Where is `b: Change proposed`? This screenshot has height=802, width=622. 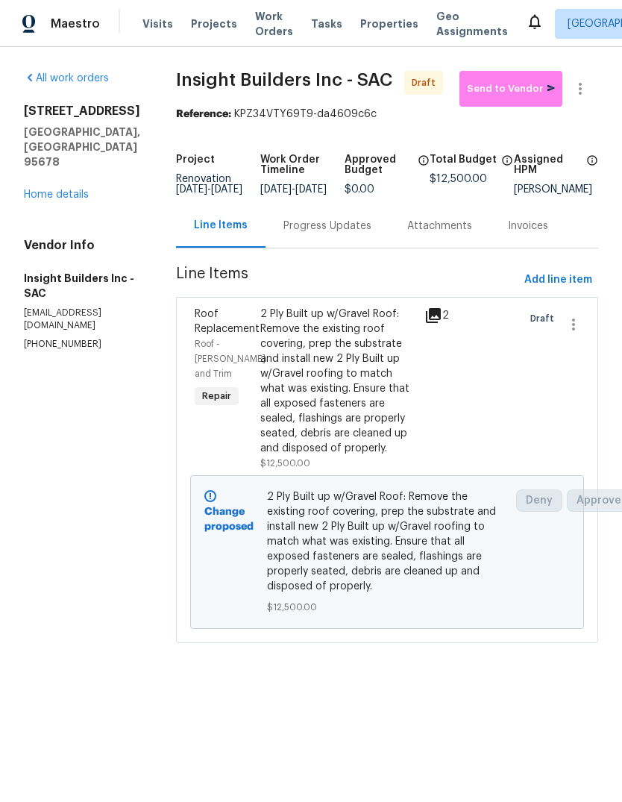
b: Change proposed is located at coordinates (229, 519).